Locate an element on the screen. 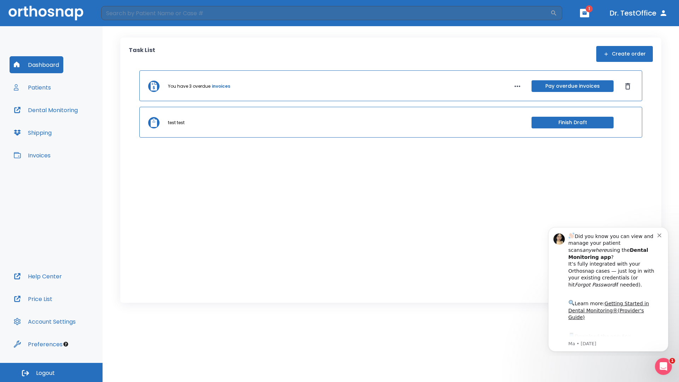 This screenshot has height=382, width=679. i: anywhere is located at coordinates (57, 29).